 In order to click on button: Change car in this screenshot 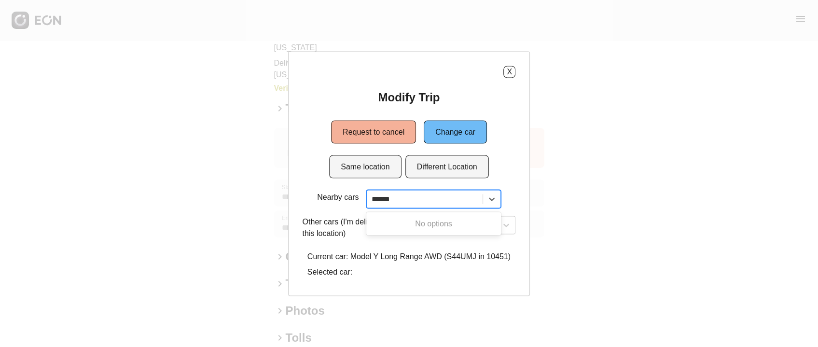, I will do `click(455, 132)`.